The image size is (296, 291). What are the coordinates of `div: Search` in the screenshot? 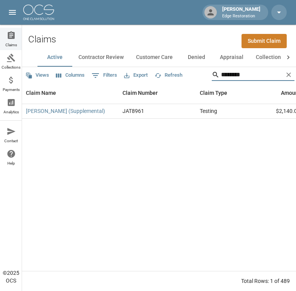 It's located at (253, 76).